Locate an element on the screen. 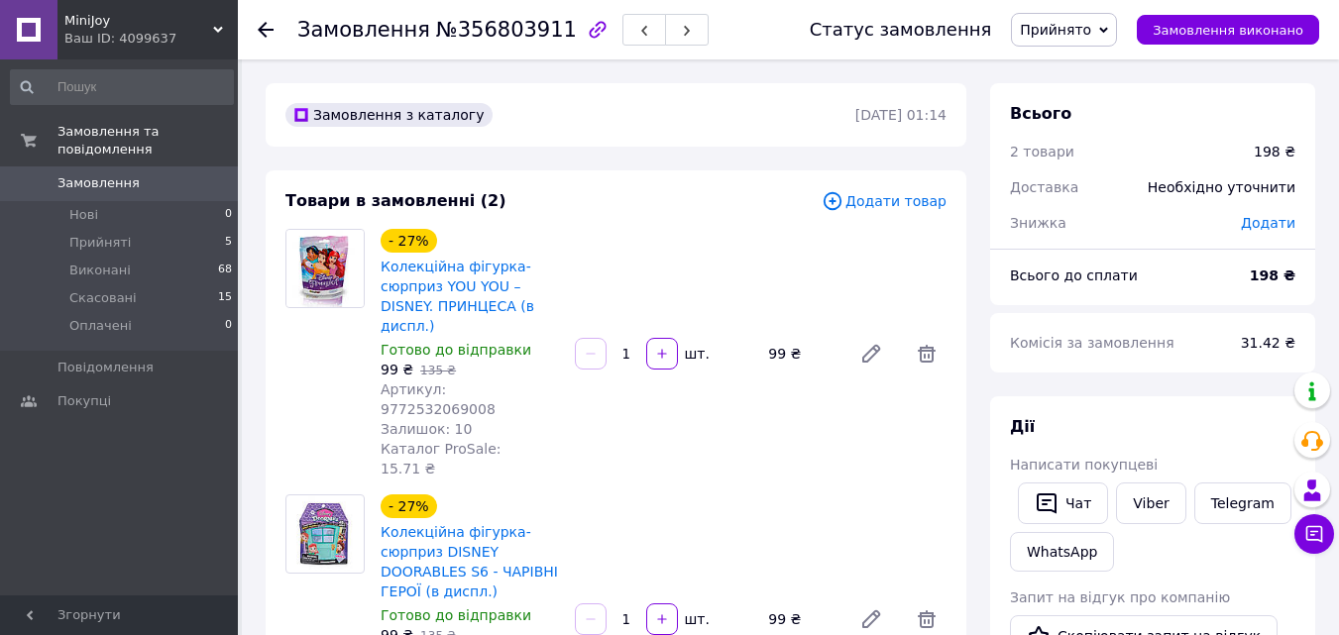 The width and height of the screenshot is (1339, 635). div: Ваш ID: 4099637 is located at coordinates (151, 39).